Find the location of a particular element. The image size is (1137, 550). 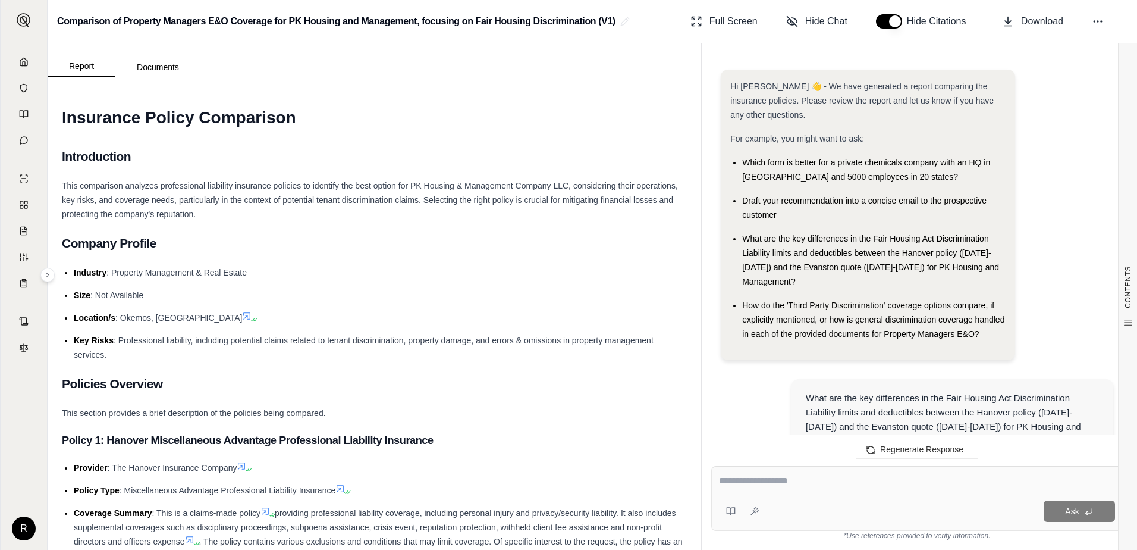

span: How do the 'Third Party Discrimination' coverage options compare, if explicitly mentioned, or how... is located at coordinates (873, 319).